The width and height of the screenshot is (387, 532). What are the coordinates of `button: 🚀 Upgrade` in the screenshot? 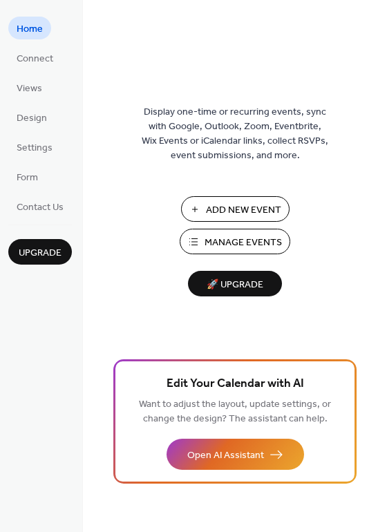 It's located at (235, 283).